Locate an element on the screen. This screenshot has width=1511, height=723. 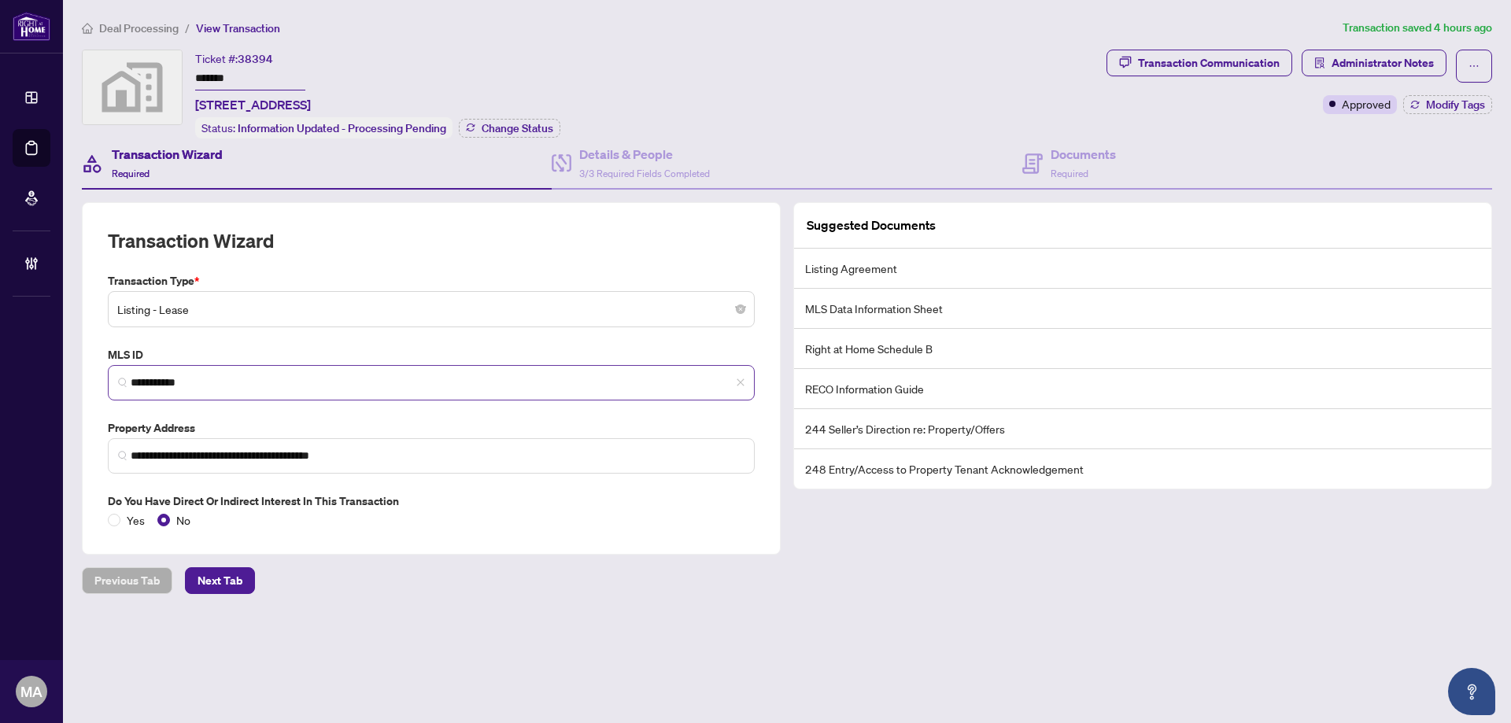
h4: Details & People is located at coordinates (645, 154).